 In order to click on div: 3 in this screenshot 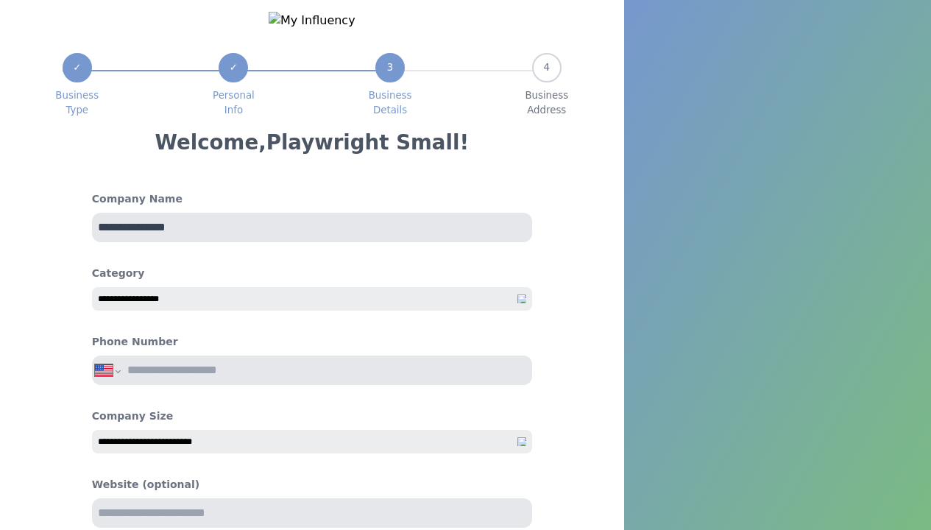, I will do `click(390, 68)`.